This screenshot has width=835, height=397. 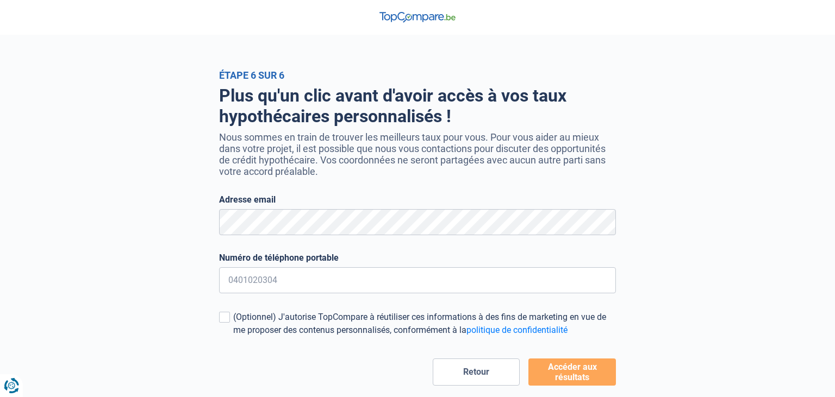 I want to click on div: (Optionnel) J'autorise TopCompare à réutiliser ces informations à des fins de marketing en vue de..., so click(x=425, y=324).